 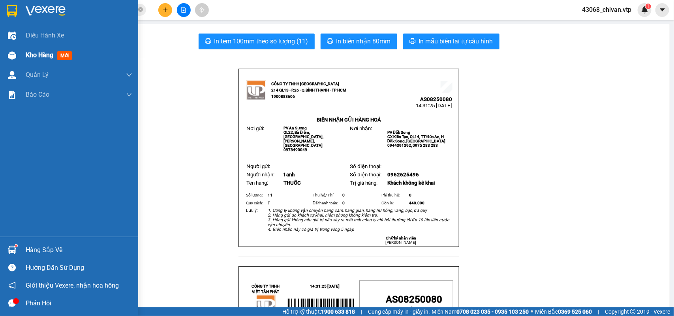 What do you see at coordinates (338, 312) in the screenshot?
I see `strong: 1900 633 818` at bounding box center [338, 312].